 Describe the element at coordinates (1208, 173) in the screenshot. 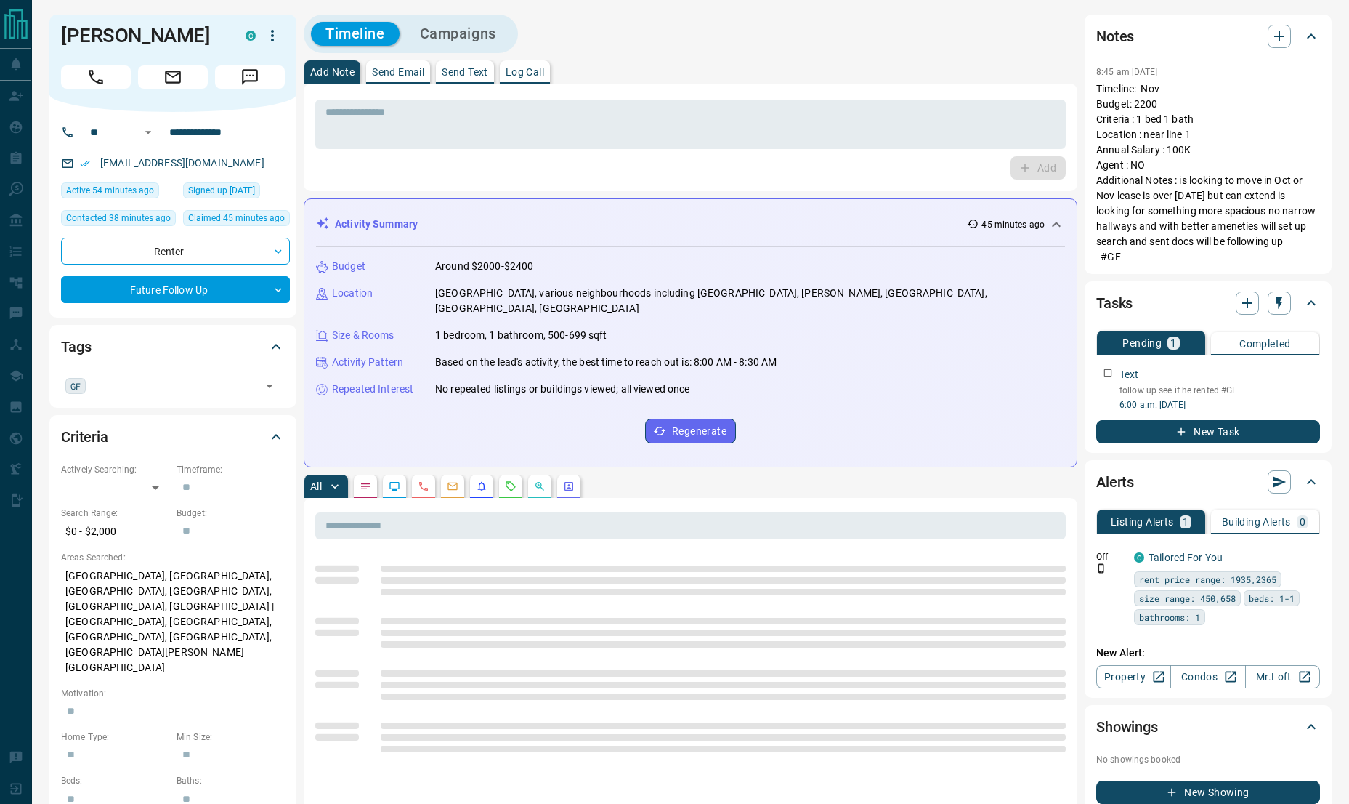

I see `p: Timeline: Nov Budget: 2200 Criteria : 1 bed 1 bath Location : near line 1 Annual Salary : 100K Ag...` at that location.